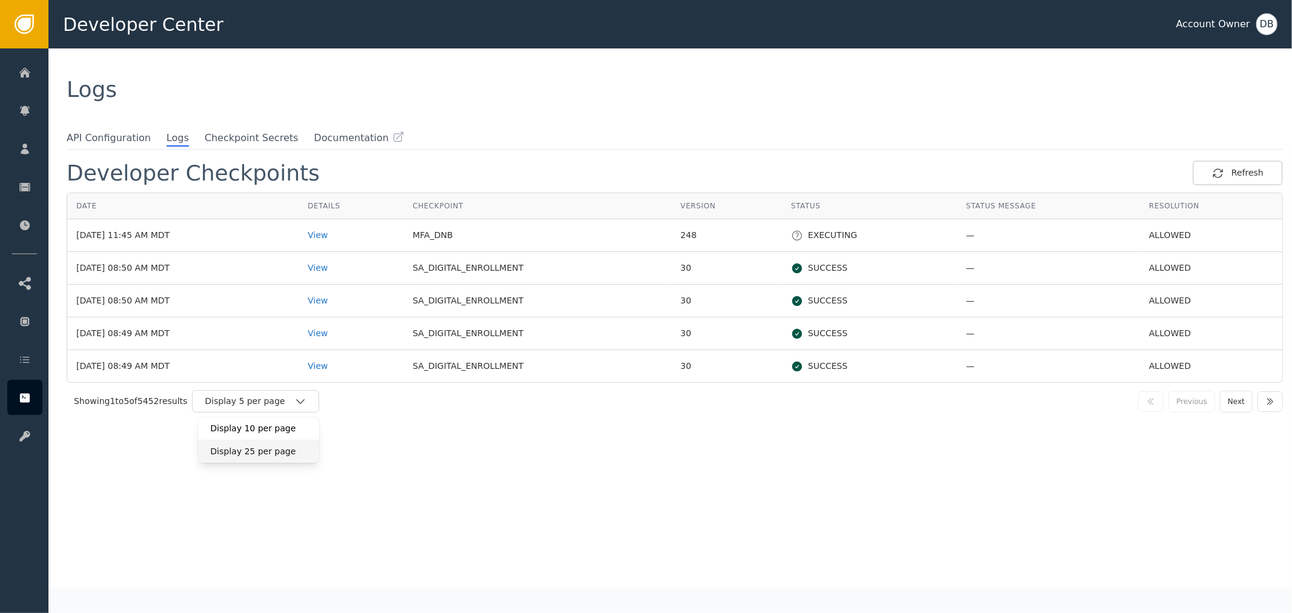 The image size is (1292, 613). Describe the element at coordinates (193, 173) in the screenshot. I see `div: Developer Checkpoints` at that location.